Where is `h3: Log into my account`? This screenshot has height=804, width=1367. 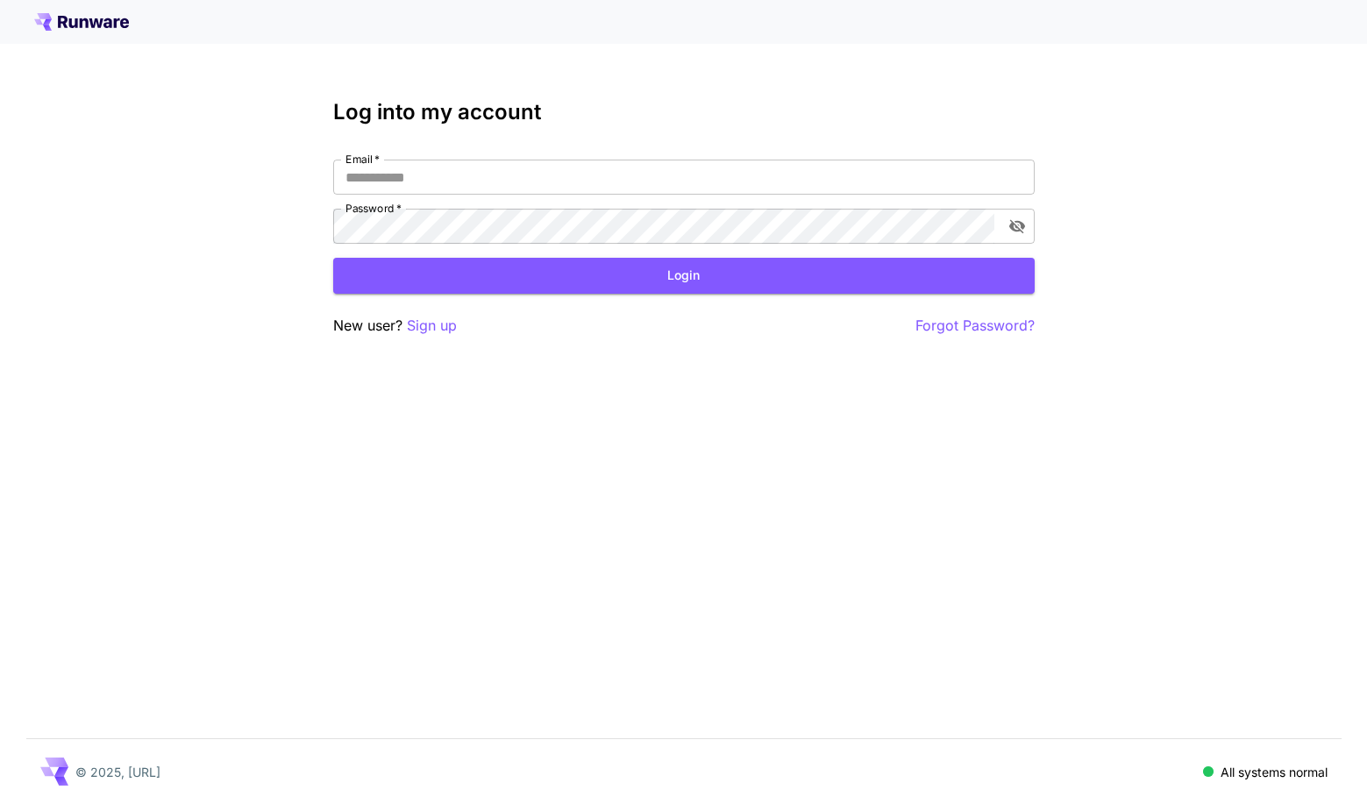 h3: Log into my account is located at coordinates (684, 112).